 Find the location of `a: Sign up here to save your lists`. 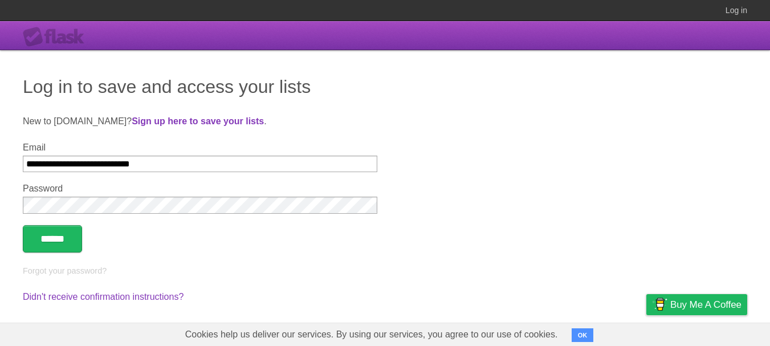

a: Sign up here to save your lists is located at coordinates (198, 121).